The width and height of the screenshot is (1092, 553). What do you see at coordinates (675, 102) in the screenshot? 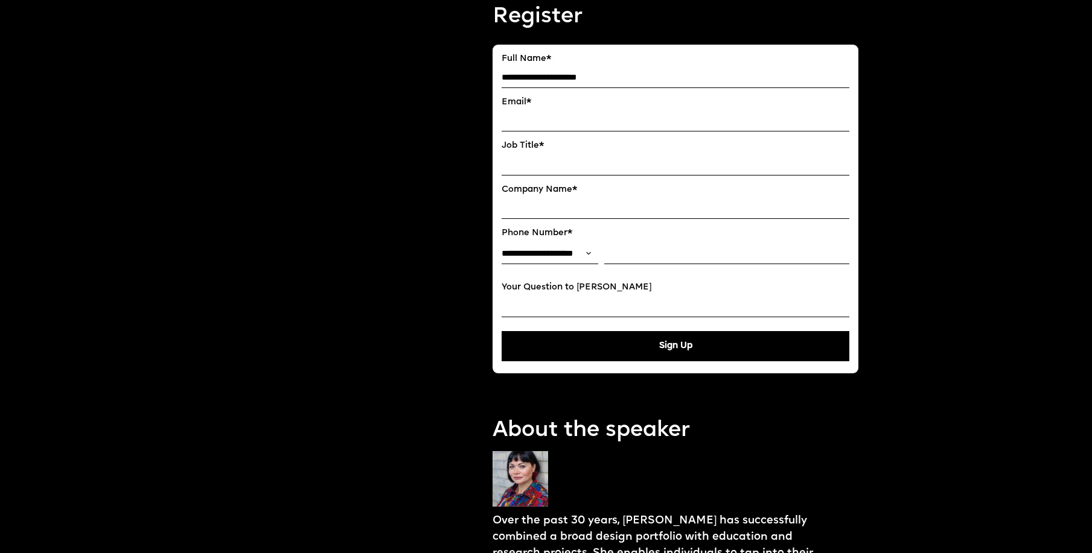
I see `label: Email` at bounding box center [675, 102].